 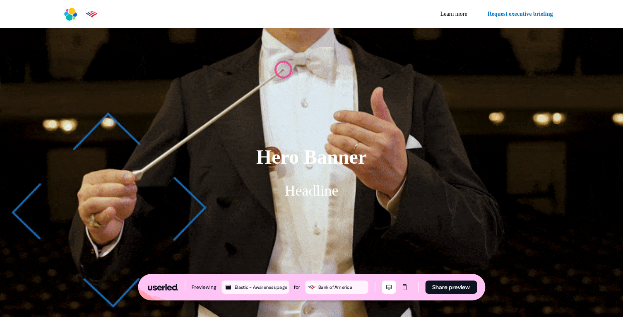 I want to click on a: Learn more, so click(x=454, y=14).